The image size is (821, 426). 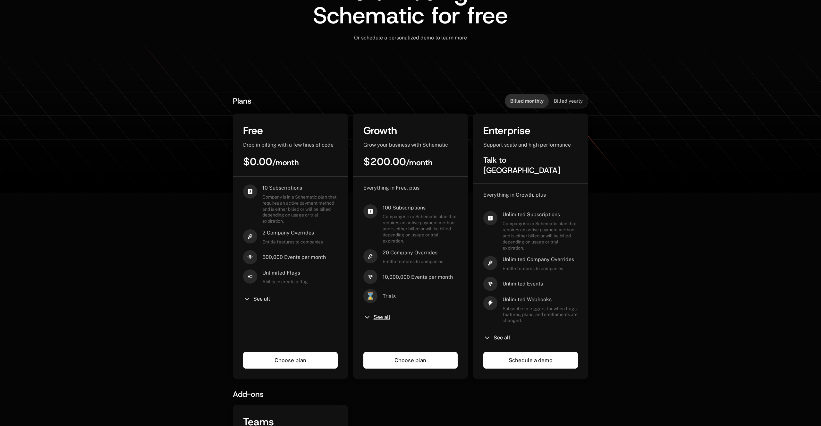 What do you see at coordinates (568, 101) in the screenshot?
I see `span: Billed yearly` at bounding box center [568, 101].